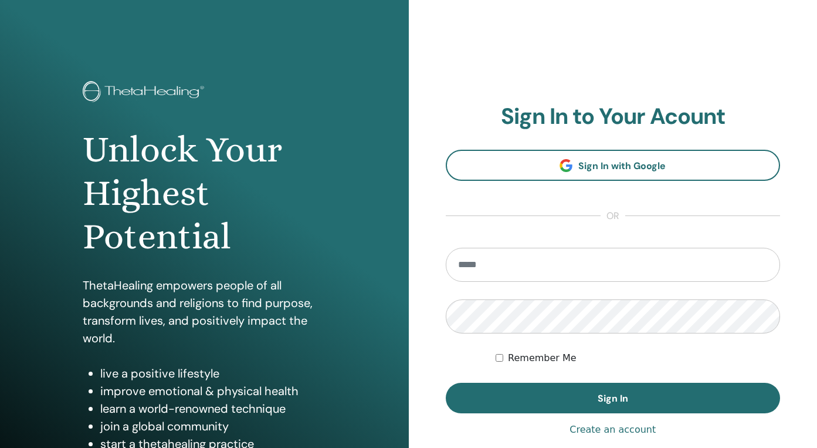  What do you see at coordinates (213, 426) in the screenshot?
I see `li: join a global community` at bounding box center [213, 426].